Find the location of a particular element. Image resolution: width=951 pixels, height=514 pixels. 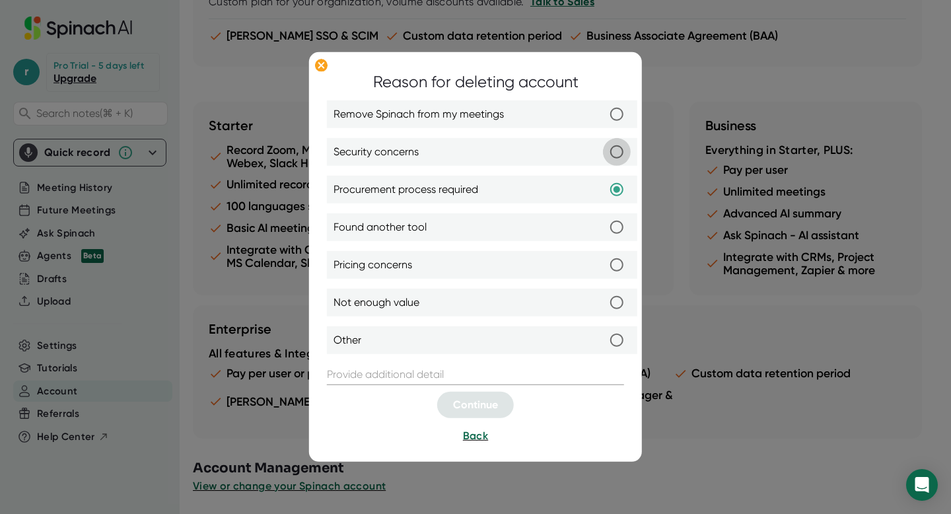

input: Provide additional detail is located at coordinates (475, 374).